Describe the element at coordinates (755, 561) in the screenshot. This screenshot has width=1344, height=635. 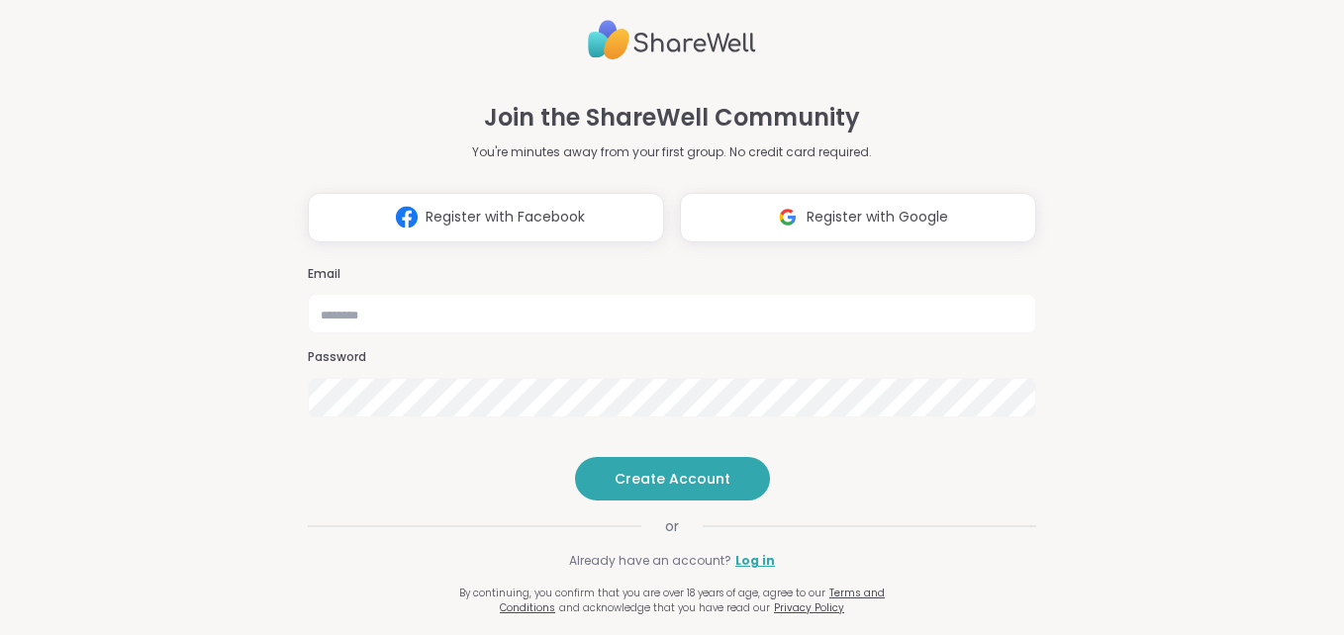
I see `a: Log in` at that location.